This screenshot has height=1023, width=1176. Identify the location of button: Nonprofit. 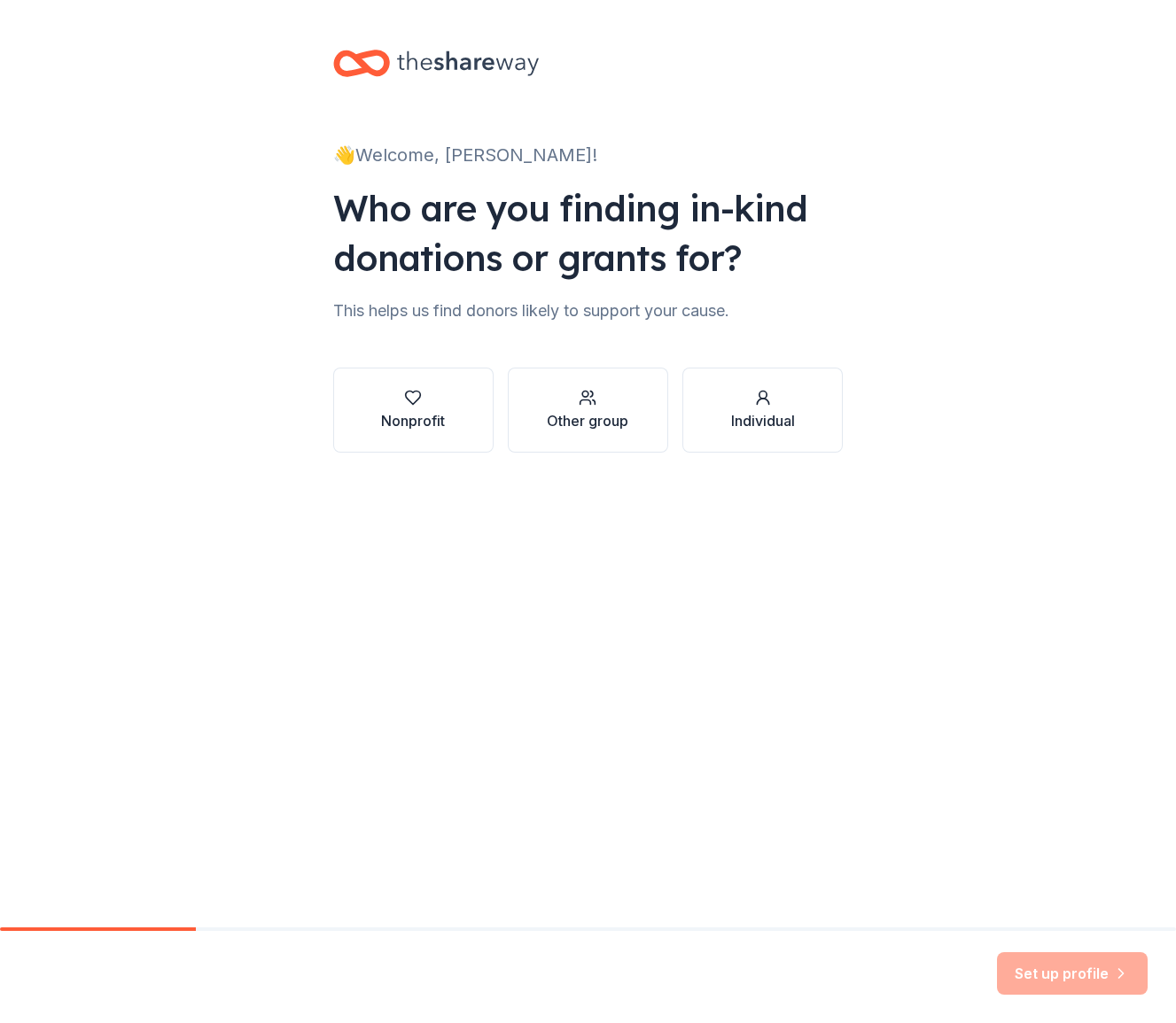
(413, 410).